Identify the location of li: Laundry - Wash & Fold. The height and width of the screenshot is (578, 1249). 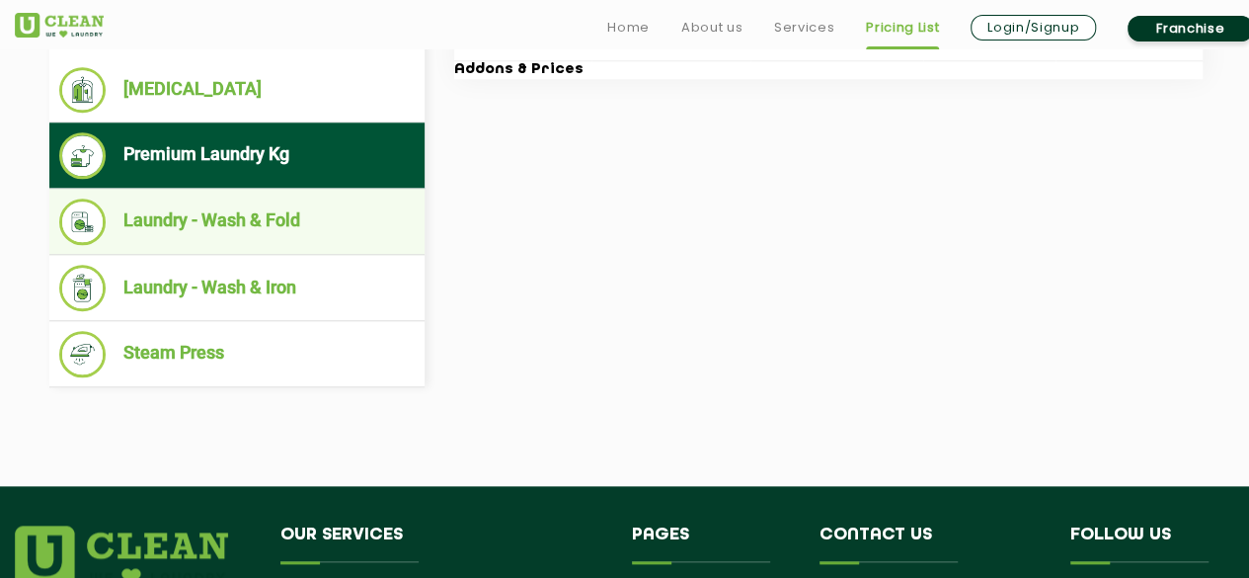
(237, 221).